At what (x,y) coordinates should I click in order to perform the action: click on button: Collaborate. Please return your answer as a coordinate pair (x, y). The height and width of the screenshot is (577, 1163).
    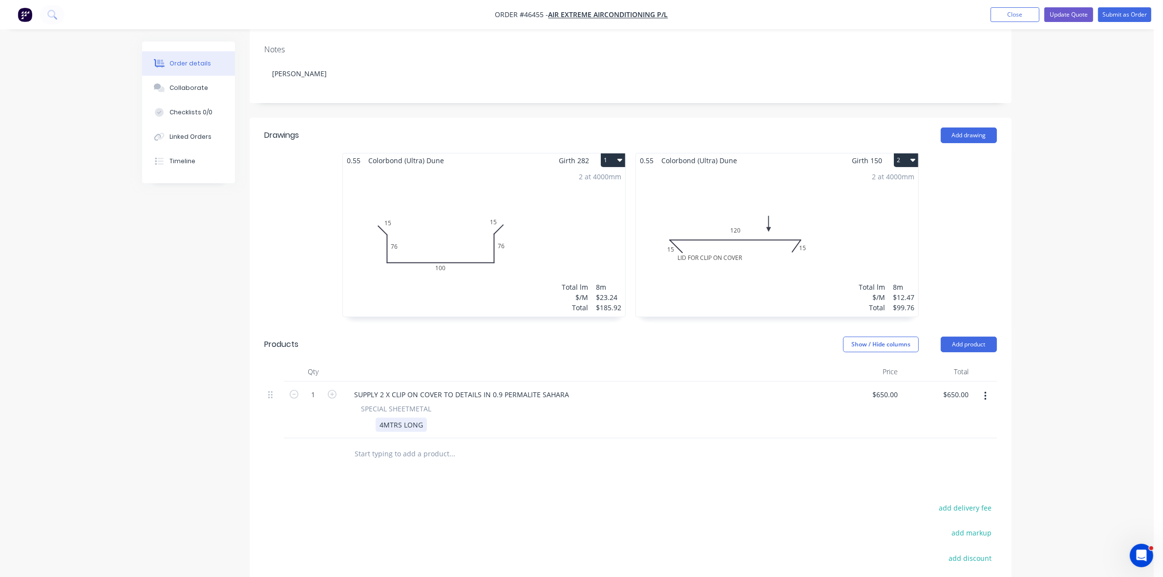
    Looking at the image, I should click on (189, 88).